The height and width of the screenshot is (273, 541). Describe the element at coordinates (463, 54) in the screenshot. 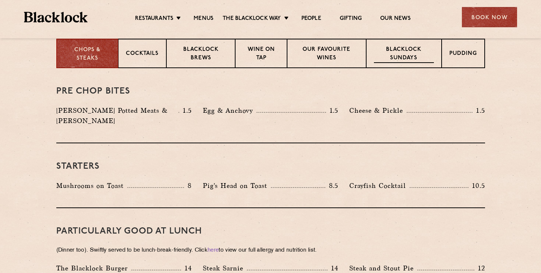

I see `p: Pudding` at that location.